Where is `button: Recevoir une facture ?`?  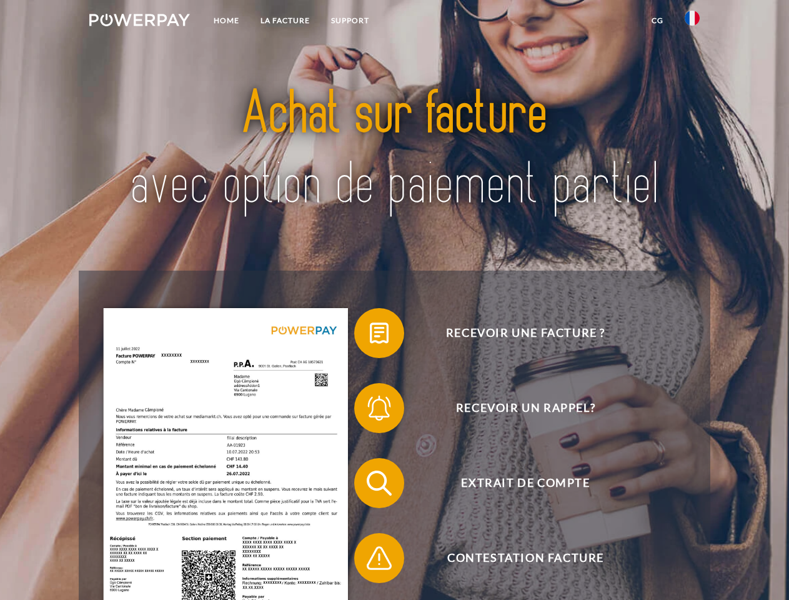 button: Recevoir une facture ? is located at coordinates (517, 333).